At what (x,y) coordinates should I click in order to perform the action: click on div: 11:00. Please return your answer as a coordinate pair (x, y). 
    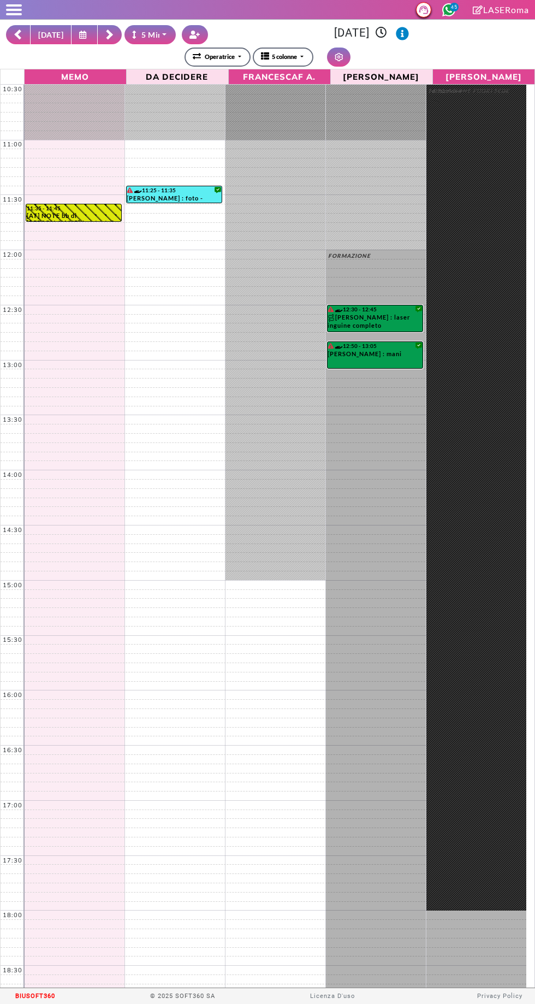
    Looking at the image, I should click on (13, 144).